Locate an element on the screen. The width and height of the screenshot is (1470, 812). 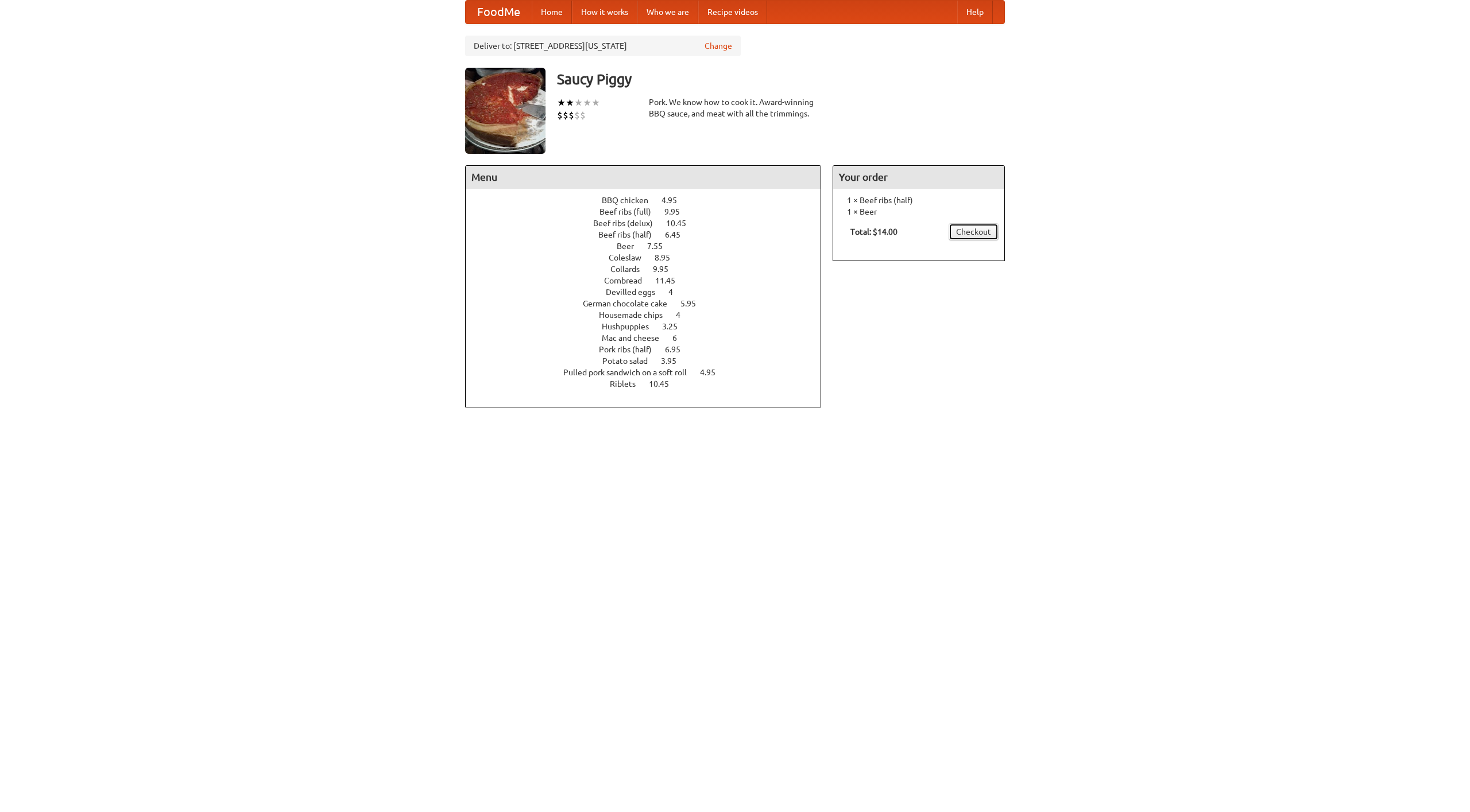
li: 1 × Beer is located at coordinates (919, 212).